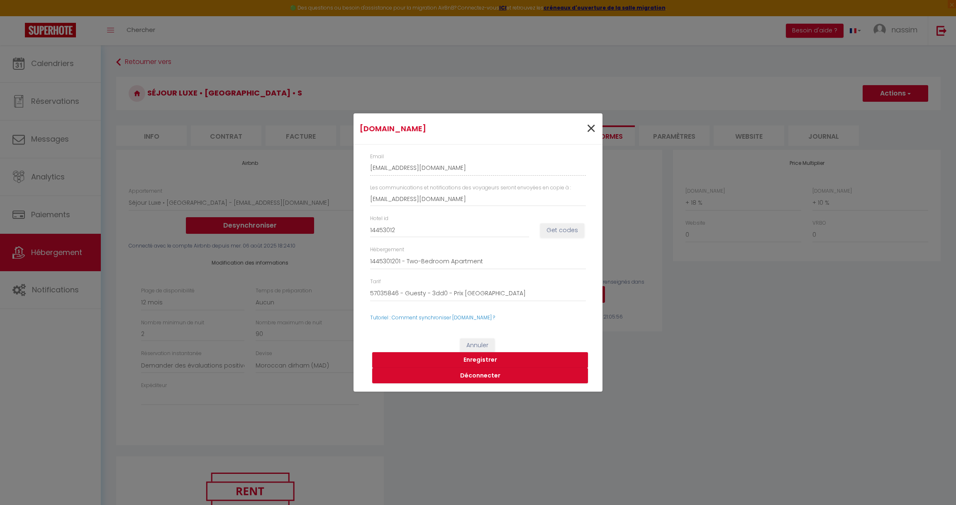 This screenshot has height=505, width=956. I want to click on button: Annuler, so click(477, 345).